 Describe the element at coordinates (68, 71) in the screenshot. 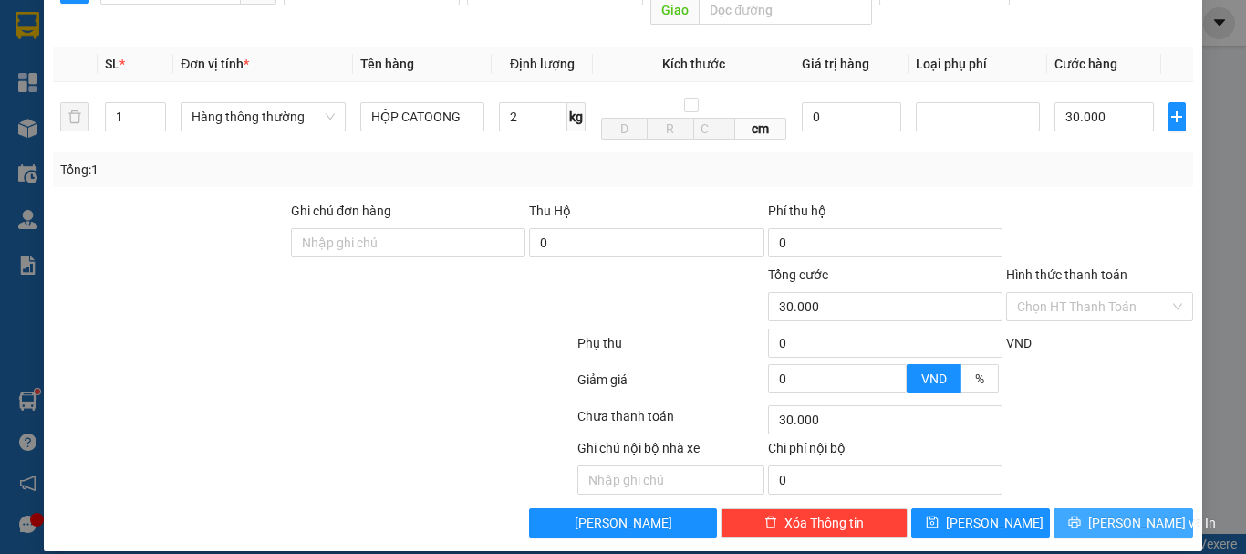

I see `img: logo` at that location.